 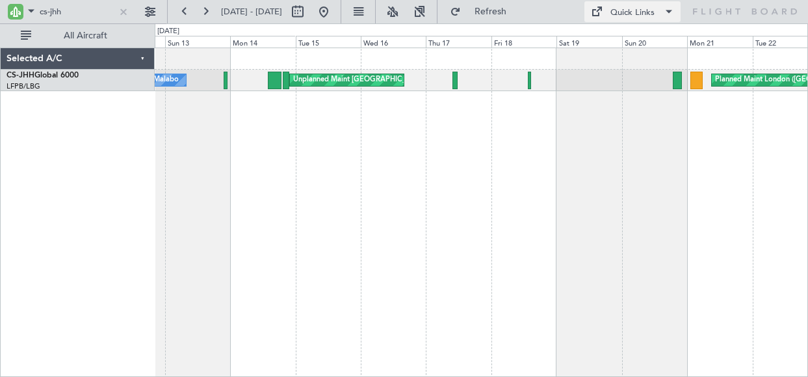 I want to click on div: Fri 18, so click(x=524, y=42).